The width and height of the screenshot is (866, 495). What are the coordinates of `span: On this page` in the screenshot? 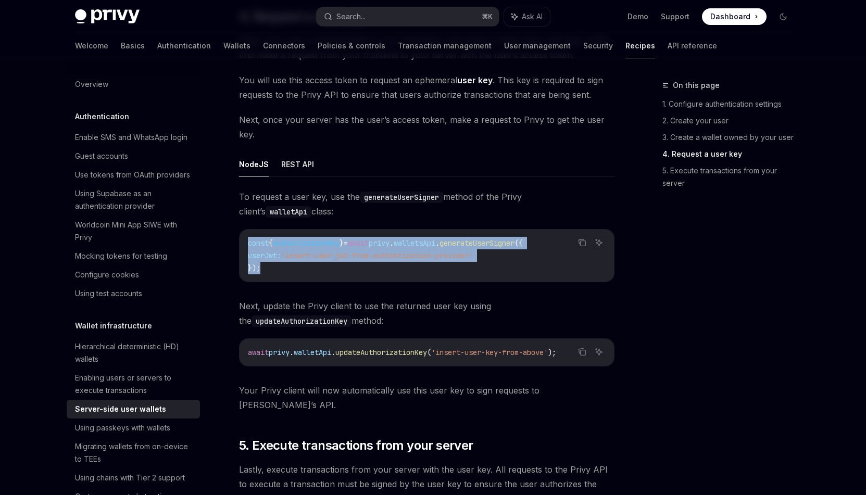 It's located at (696, 85).